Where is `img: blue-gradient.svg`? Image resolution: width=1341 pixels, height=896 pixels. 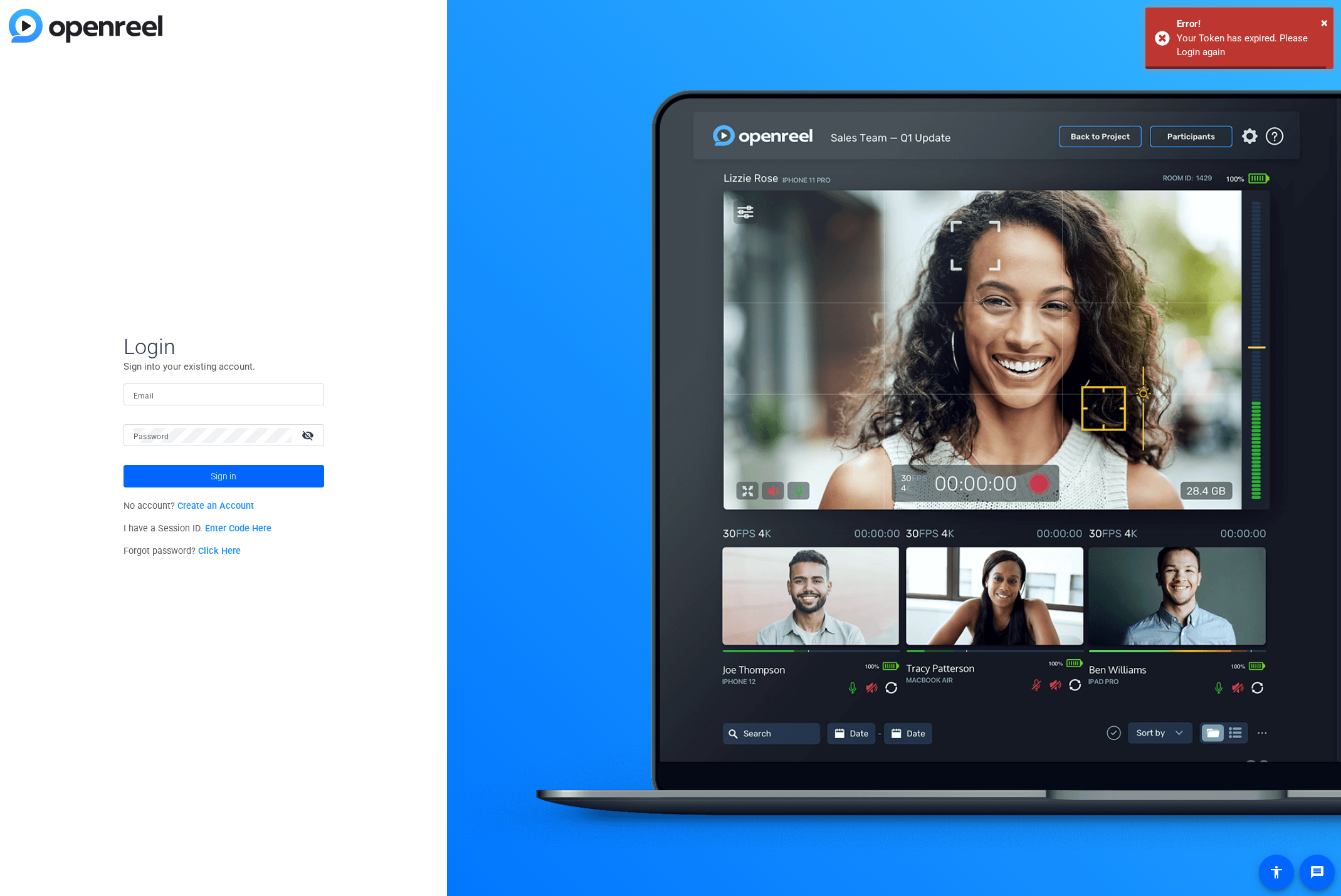 img: blue-gradient.svg is located at coordinates (85, 25).